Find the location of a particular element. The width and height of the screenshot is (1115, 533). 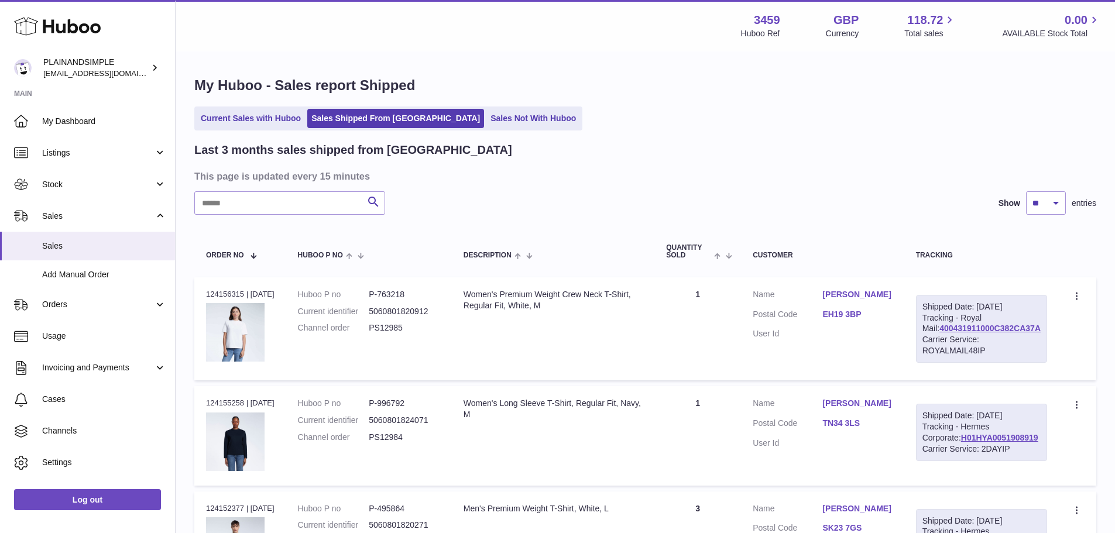

a: 118.72 Total sales is located at coordinates (930, 26).